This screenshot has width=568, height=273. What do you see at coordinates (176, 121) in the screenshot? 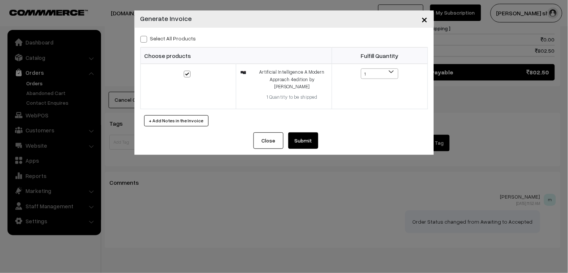
I see `button: + Add Notes in the Invoice` at bounding box center [176, 121].